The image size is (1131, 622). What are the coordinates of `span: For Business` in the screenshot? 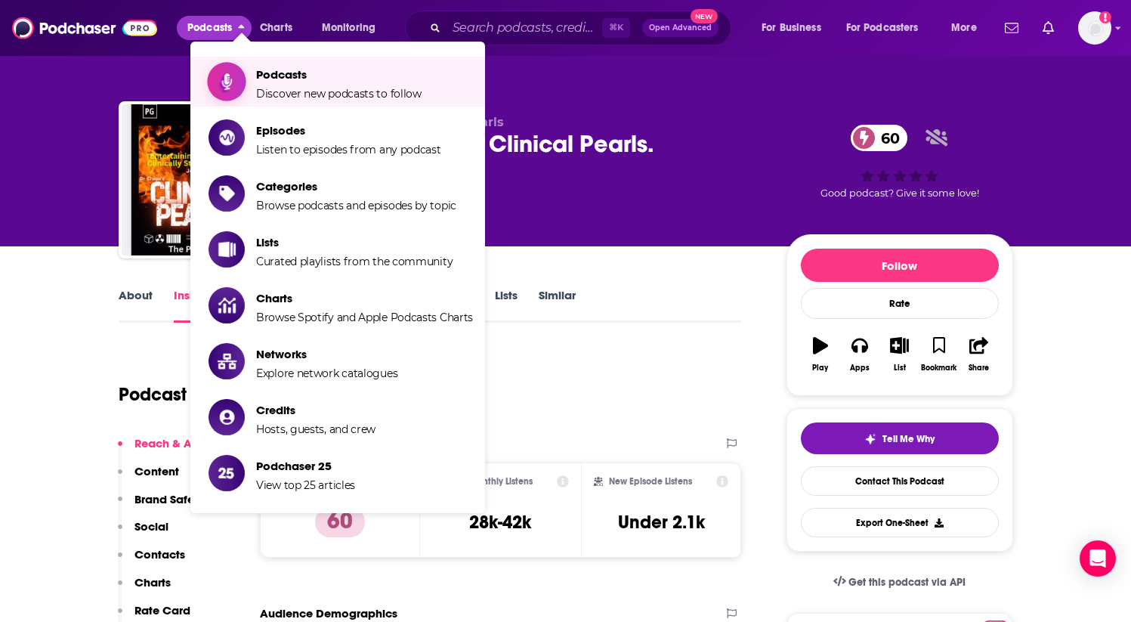 It's located at (791, 28).